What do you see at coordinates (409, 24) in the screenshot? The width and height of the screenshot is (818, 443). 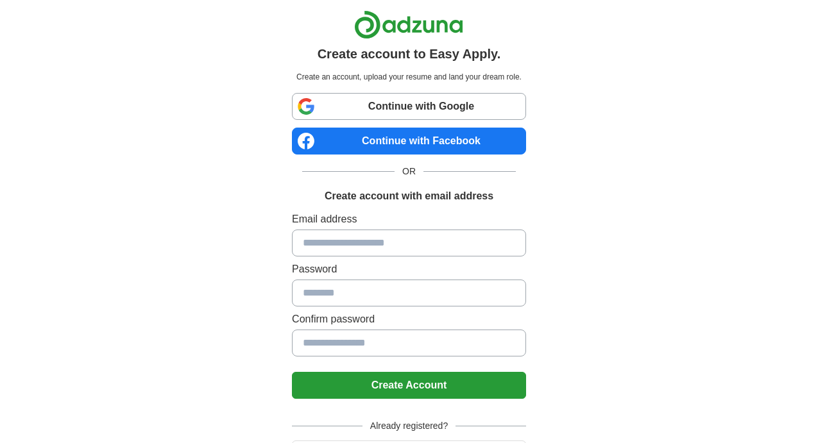 I see `img: Adzuna logo` at bounding box center [409, 24].